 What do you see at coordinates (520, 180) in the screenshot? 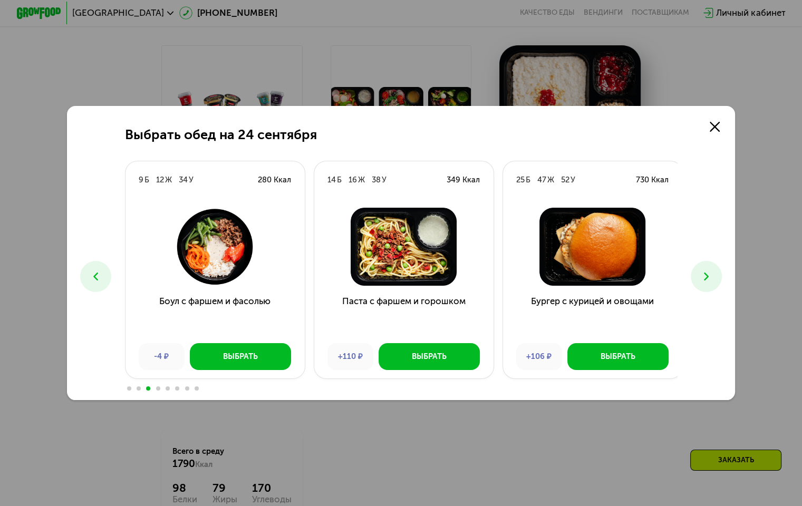
I see `div: 25` at bounding box center [520, 180].